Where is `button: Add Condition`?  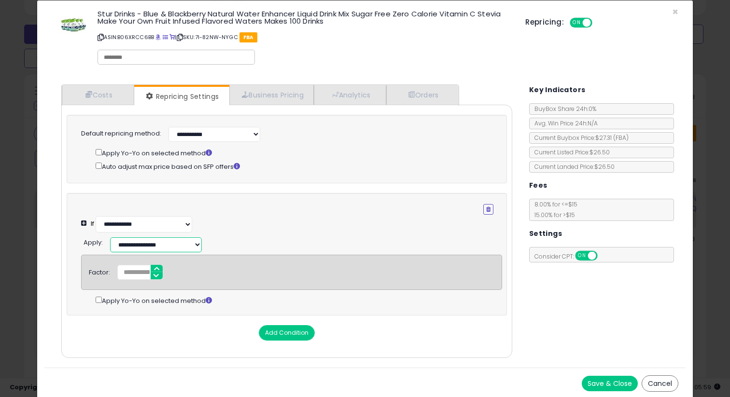 button: Add Condition is located at coordinates (287, 333).